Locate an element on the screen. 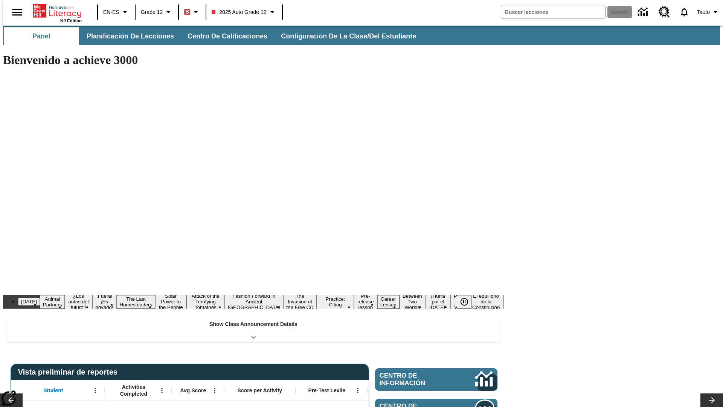 This screenshot has width=723, height=407. span: Vista preliminar de reportes is located at coordinates (70, 372).